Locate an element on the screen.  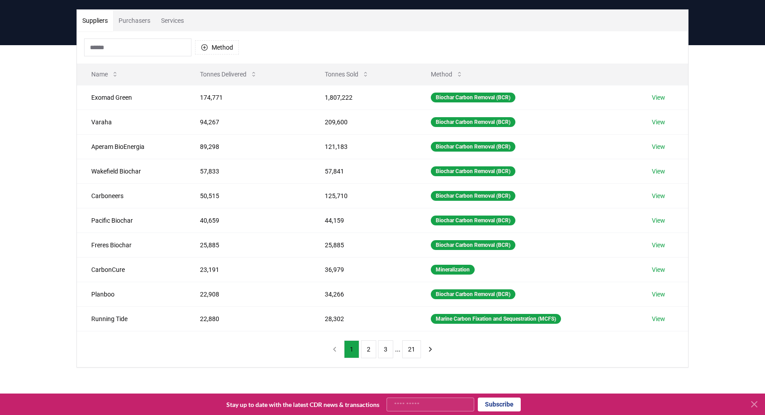
td: Planboo is located at coordinates (131, 294).